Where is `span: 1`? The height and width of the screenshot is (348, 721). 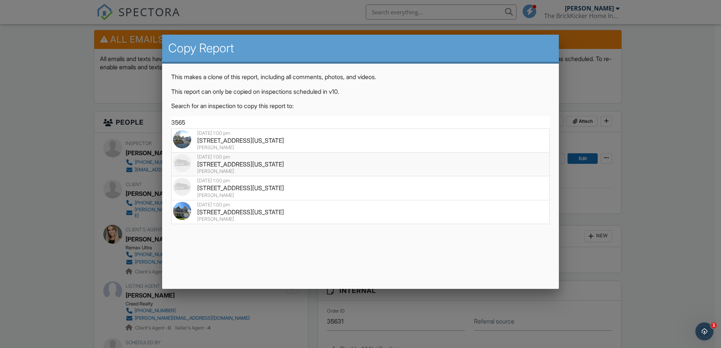 span: 1 is located at coordinates (714, 326).